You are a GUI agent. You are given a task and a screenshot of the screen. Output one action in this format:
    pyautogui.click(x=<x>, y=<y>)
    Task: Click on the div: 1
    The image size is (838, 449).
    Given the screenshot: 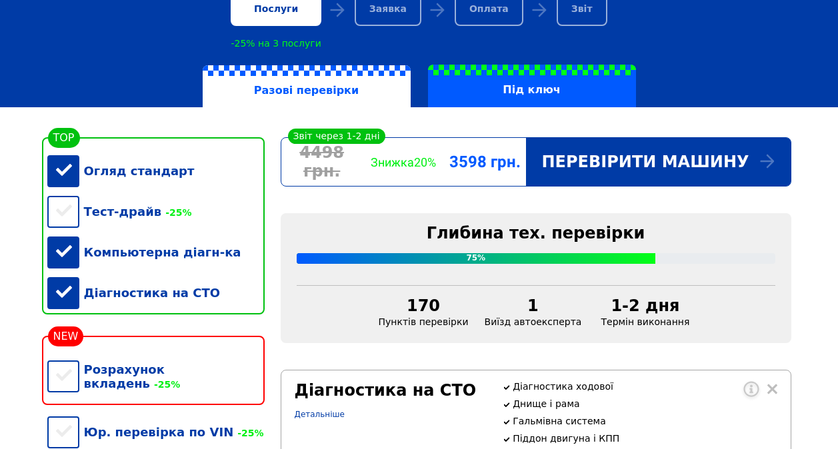 What is the action you would take?
    pyautogui.click(x=533, y=306)
    